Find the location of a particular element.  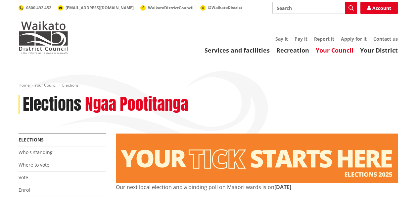

img: Elections - Website banner is located at coordinates (257, 158).